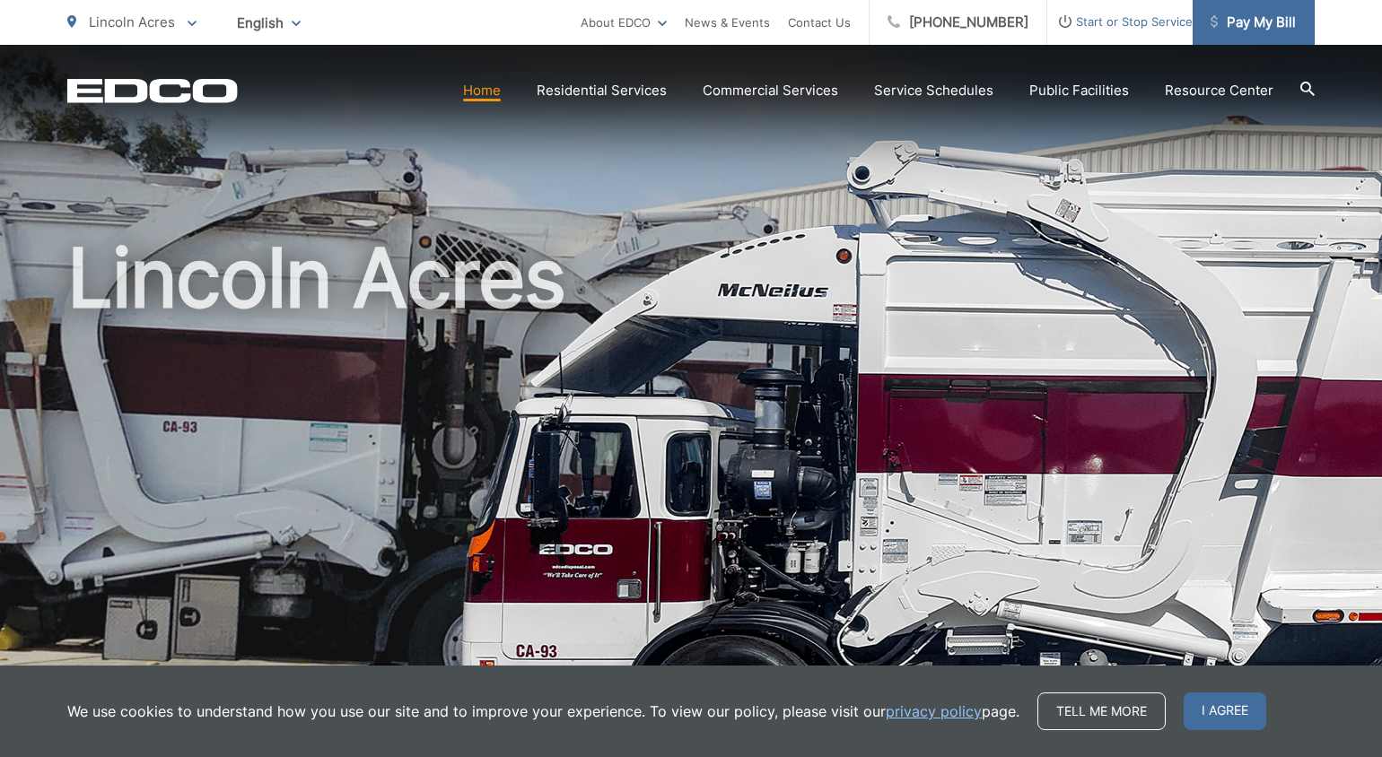 The image size is (1382, 757). What do you see at coordinates (933, 711) in the screenshot?
I see `a: privacy policy` at bounding box center [933, 711].